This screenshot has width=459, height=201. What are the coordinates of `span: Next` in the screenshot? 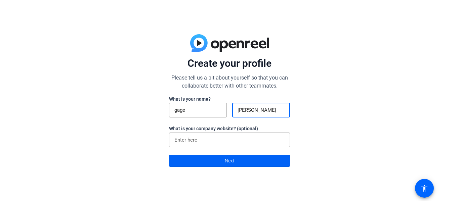 It's located at (230, 161).